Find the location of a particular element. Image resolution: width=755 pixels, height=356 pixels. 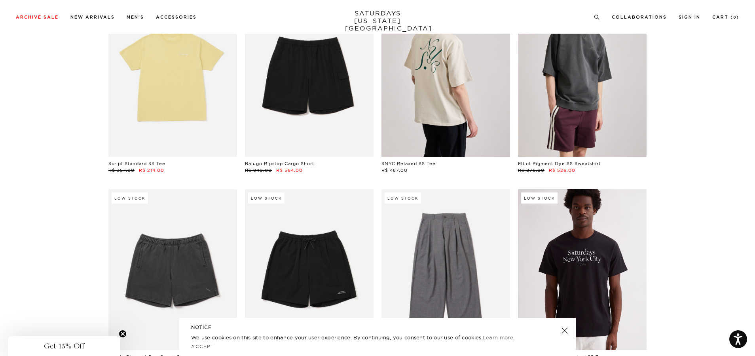

a: Cart (0) is located at coordinates (725, 17).